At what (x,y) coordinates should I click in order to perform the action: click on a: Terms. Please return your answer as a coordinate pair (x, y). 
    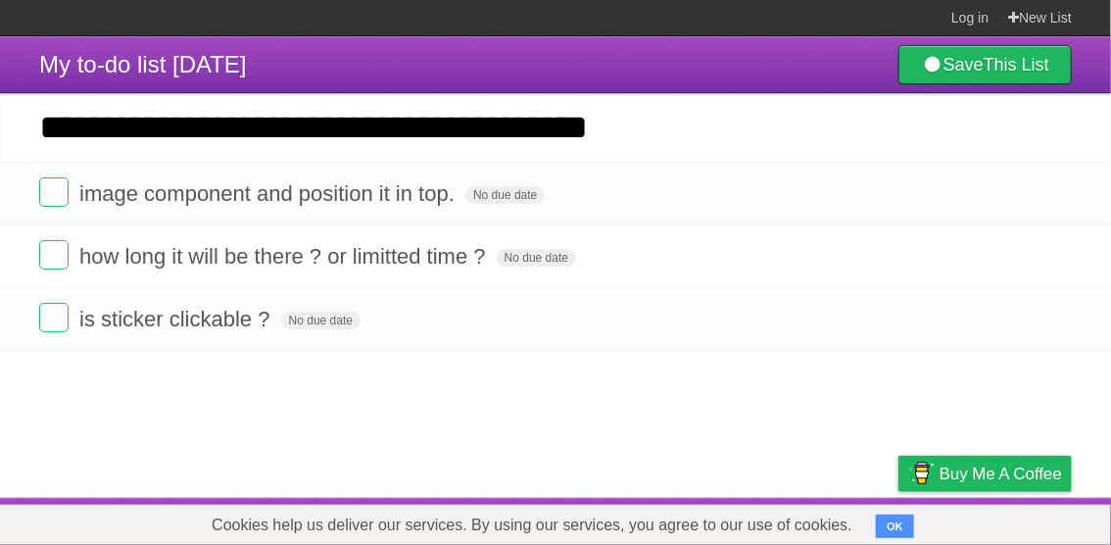
    Looking at the image, I should click on (828, 521).